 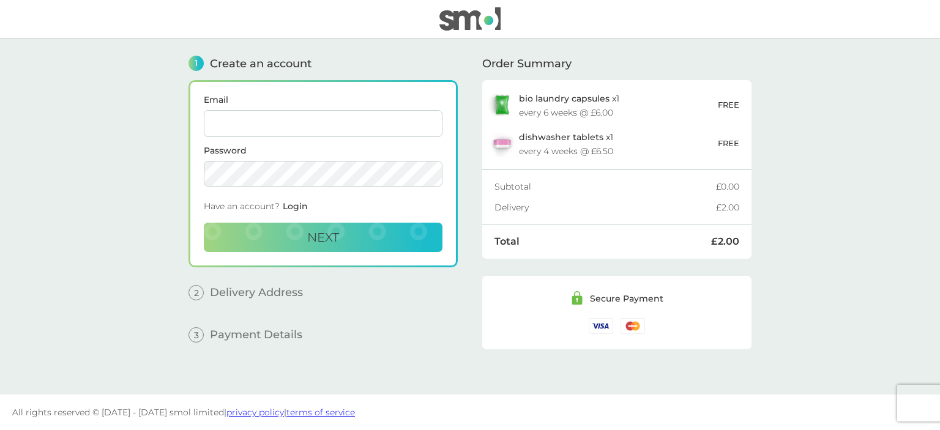 I want to click on div: every 4 weeks @ £6.50, so click(x=566, y=151).